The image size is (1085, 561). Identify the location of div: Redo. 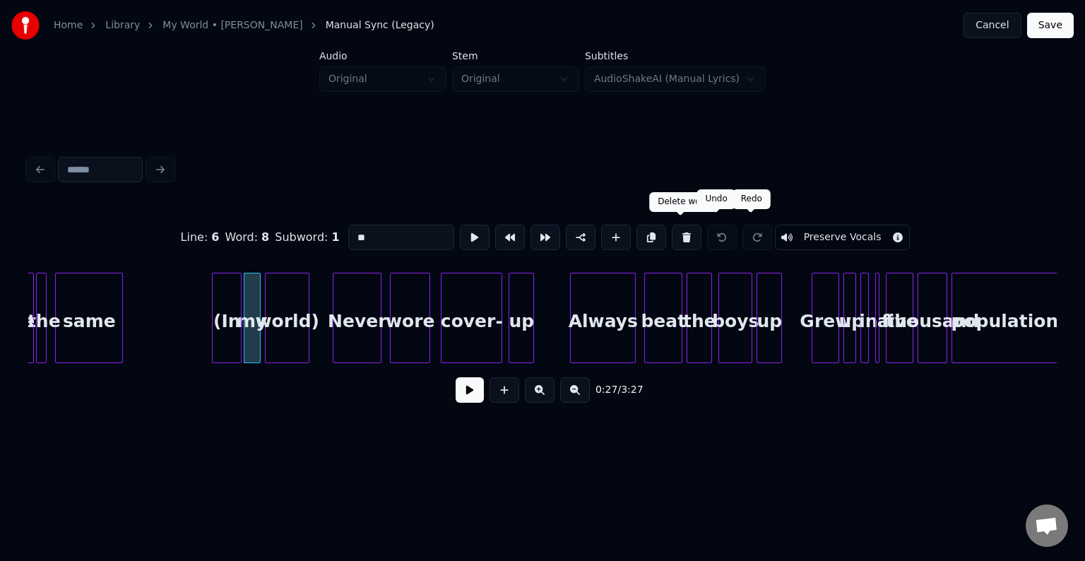
(752, 199).